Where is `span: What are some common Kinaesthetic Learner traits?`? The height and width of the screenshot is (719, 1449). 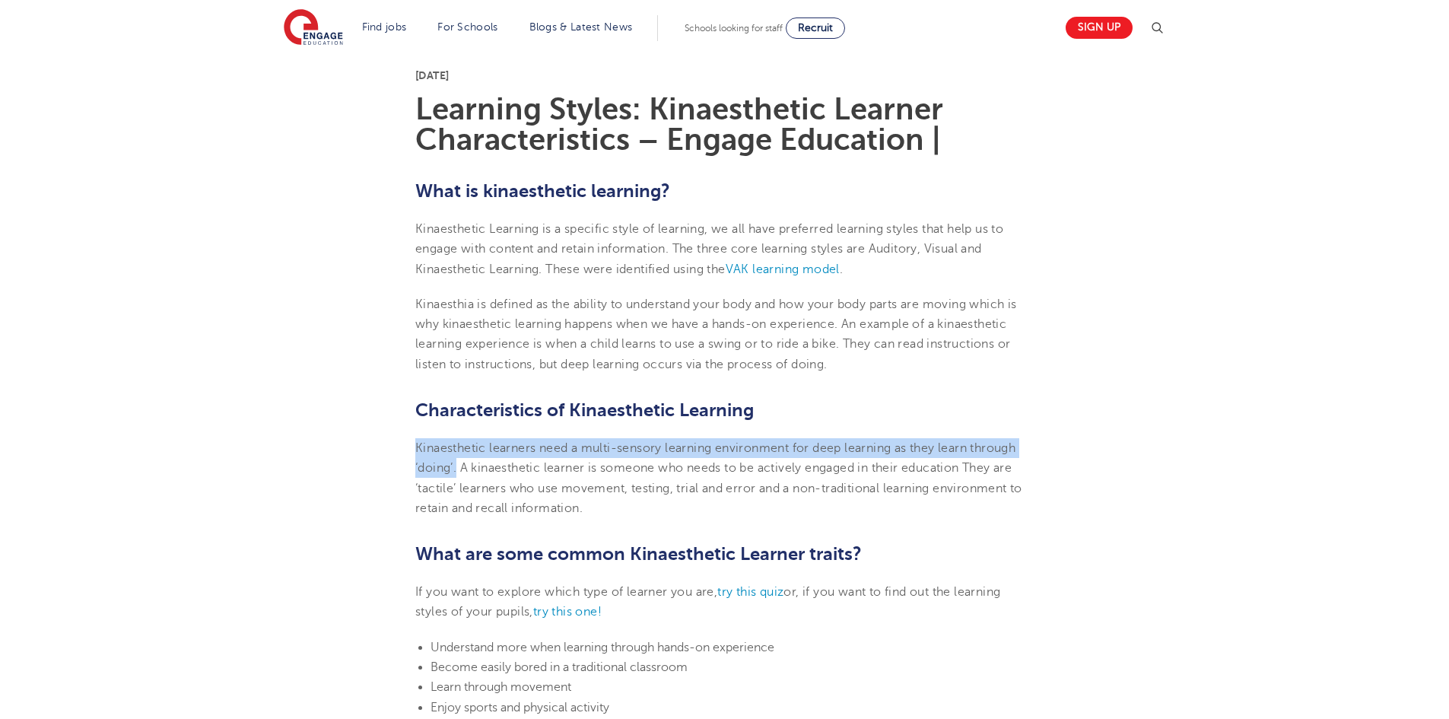
span: What are some common Kinaesthetic Learner traits? is located at coordinates (638, 554).